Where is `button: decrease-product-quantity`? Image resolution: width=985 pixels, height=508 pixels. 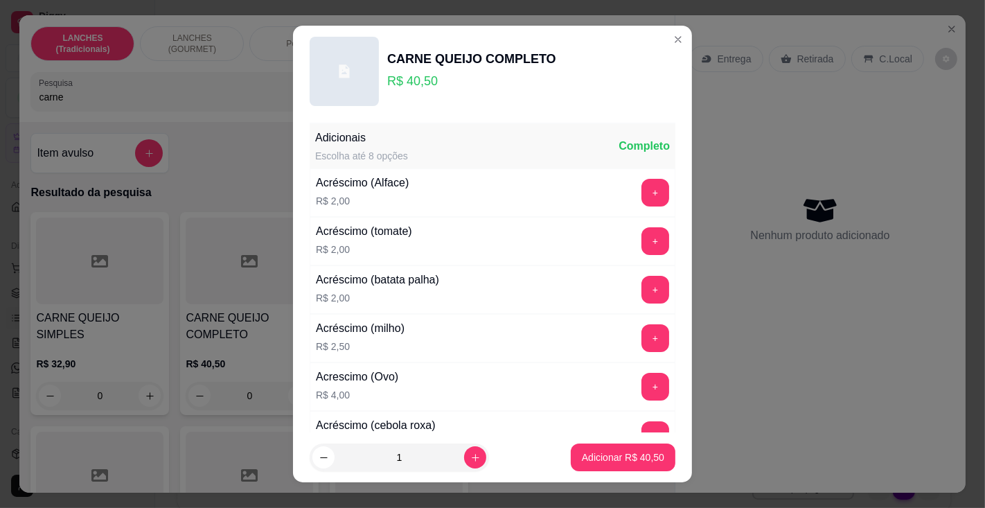
button: decrease-product-quantity is located at coordinates (324, 457).